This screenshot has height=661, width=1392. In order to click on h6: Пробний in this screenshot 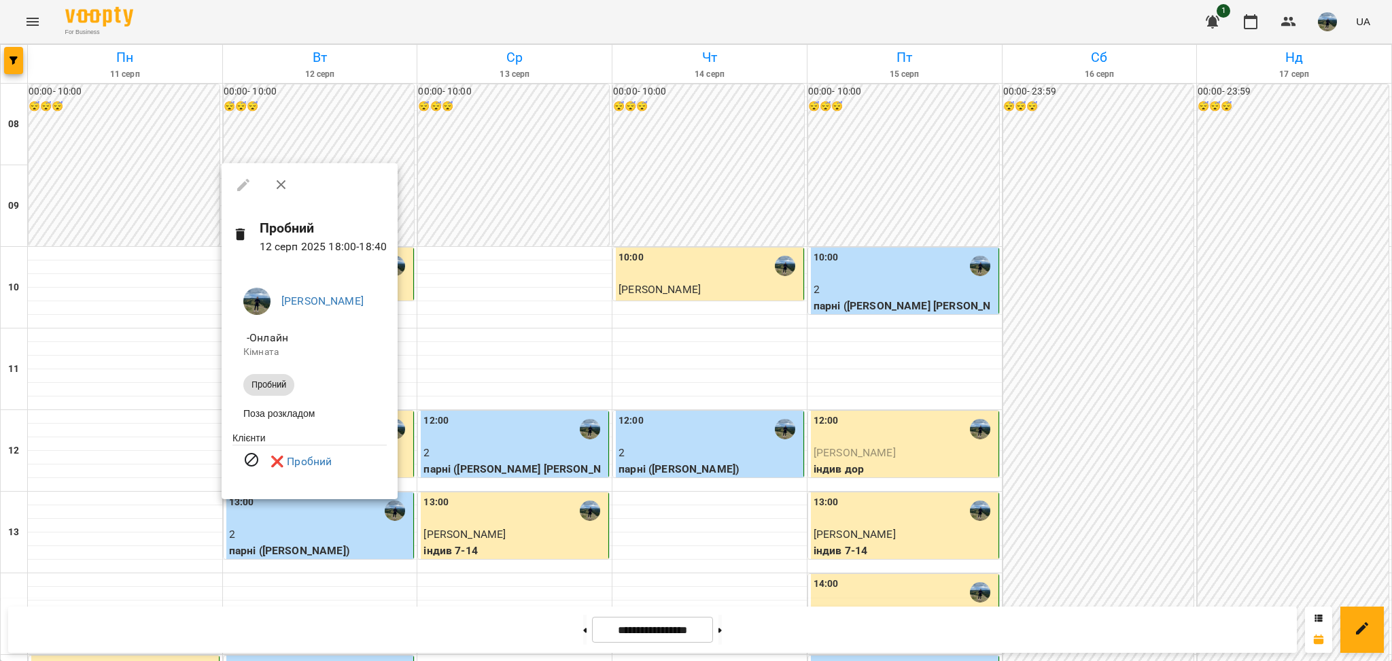, I will do `click(324, 228)`.